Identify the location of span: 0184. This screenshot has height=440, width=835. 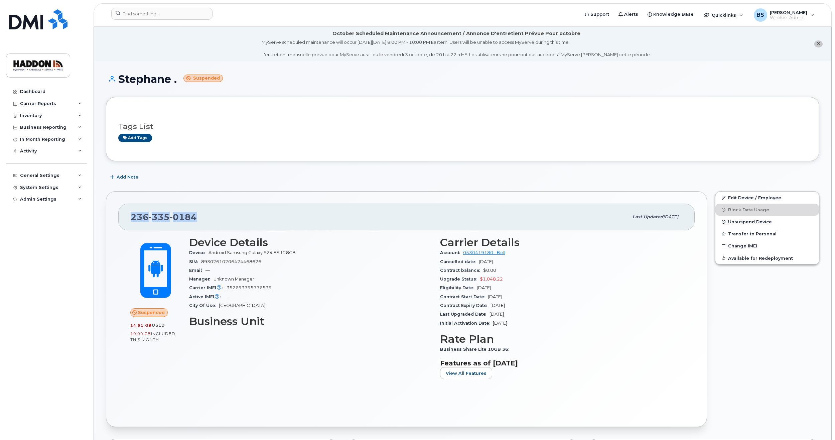
(183, 217).